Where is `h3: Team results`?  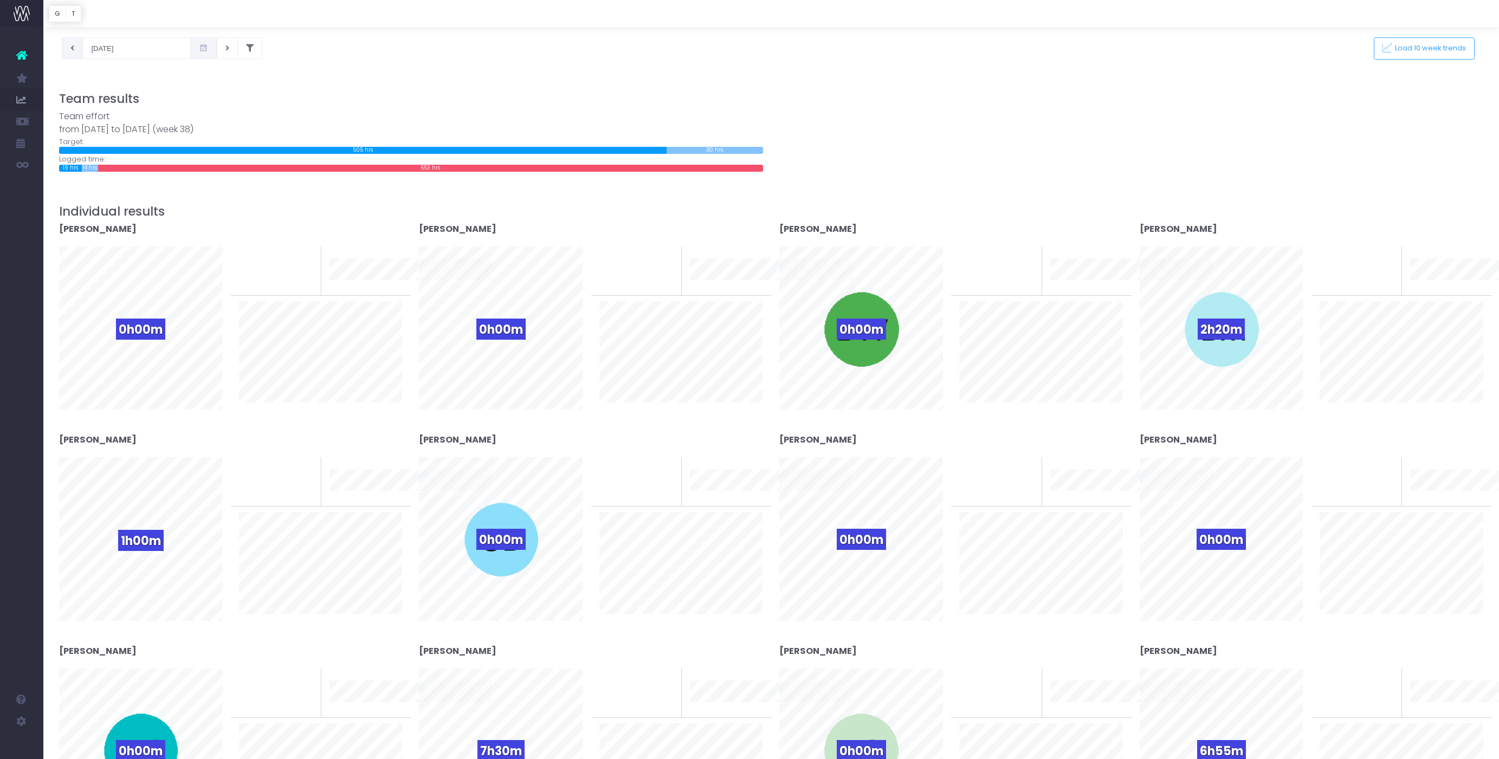 h3: Team results is located at coordinates (771, 99).